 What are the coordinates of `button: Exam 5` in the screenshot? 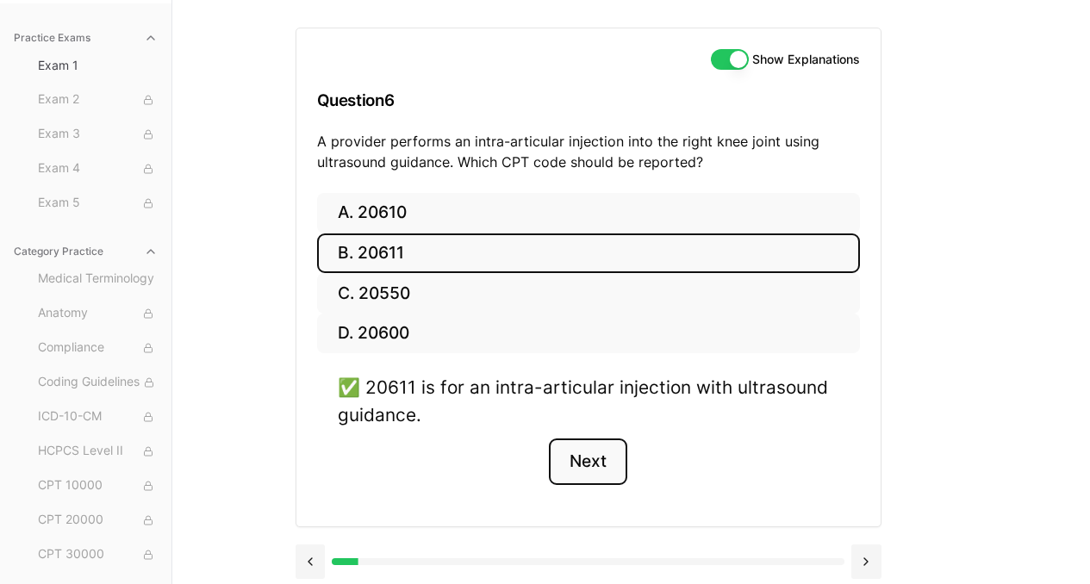 It's located at (97, 203).